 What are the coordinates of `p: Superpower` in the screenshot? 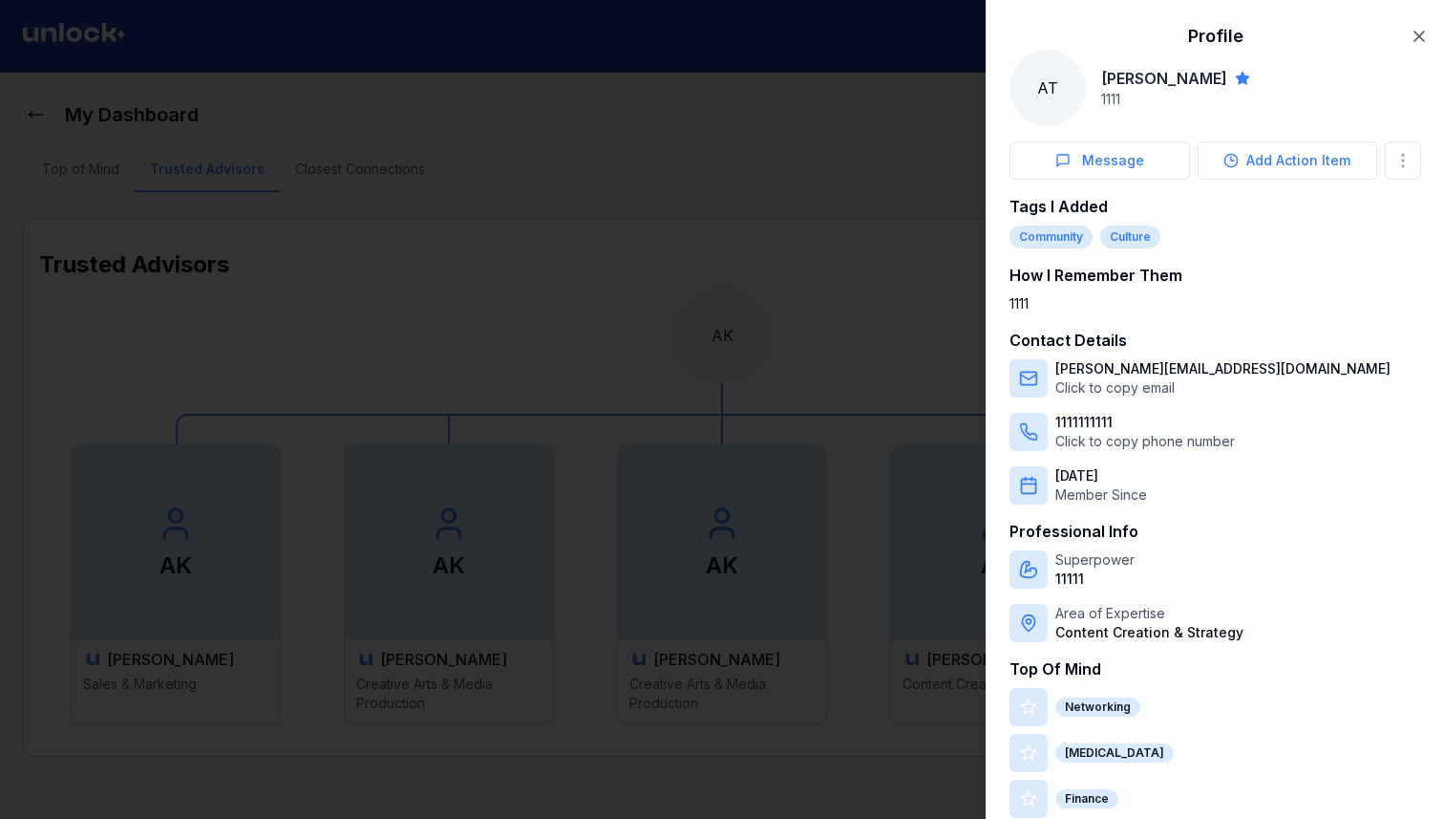 It's located at (1095, 560).